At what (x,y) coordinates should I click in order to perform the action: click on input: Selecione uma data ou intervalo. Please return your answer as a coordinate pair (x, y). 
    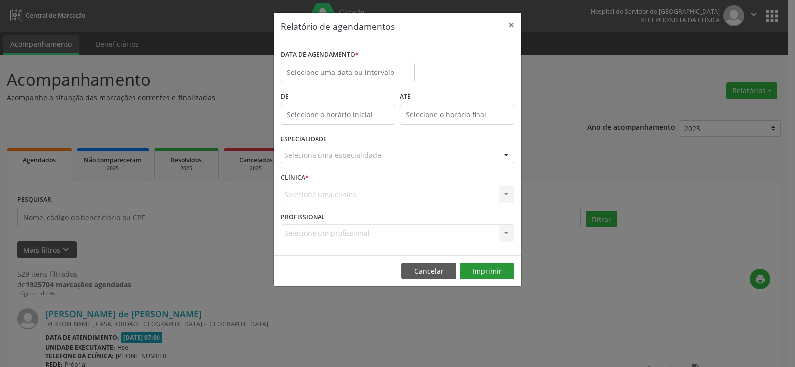
    Looking at the image, I should click on (348, 73).